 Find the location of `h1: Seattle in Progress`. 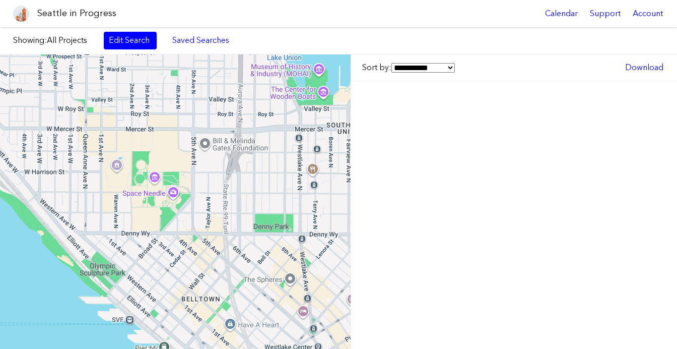

h1: Seattle in Progress is located at coordinates (77, 13).